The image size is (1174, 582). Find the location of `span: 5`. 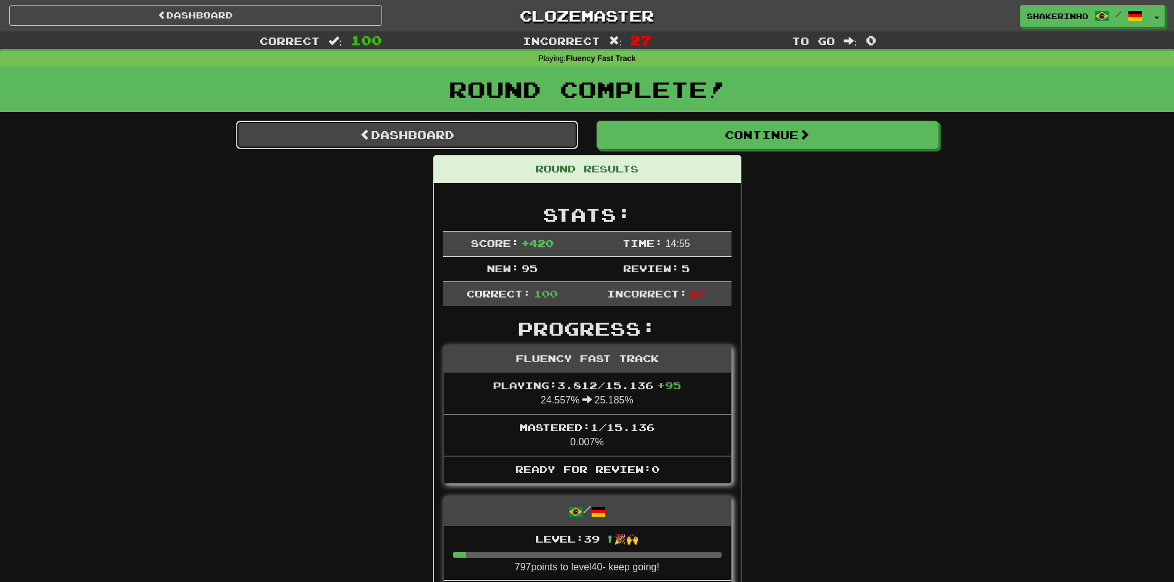

span: 5 is located at coordinates (685, 268).